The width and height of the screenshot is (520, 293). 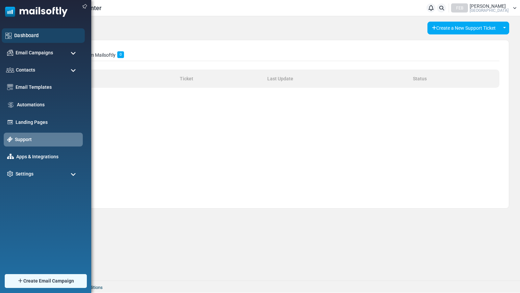 I want to click on button: Create a New Support Ticket, so click(x=463, y=28).